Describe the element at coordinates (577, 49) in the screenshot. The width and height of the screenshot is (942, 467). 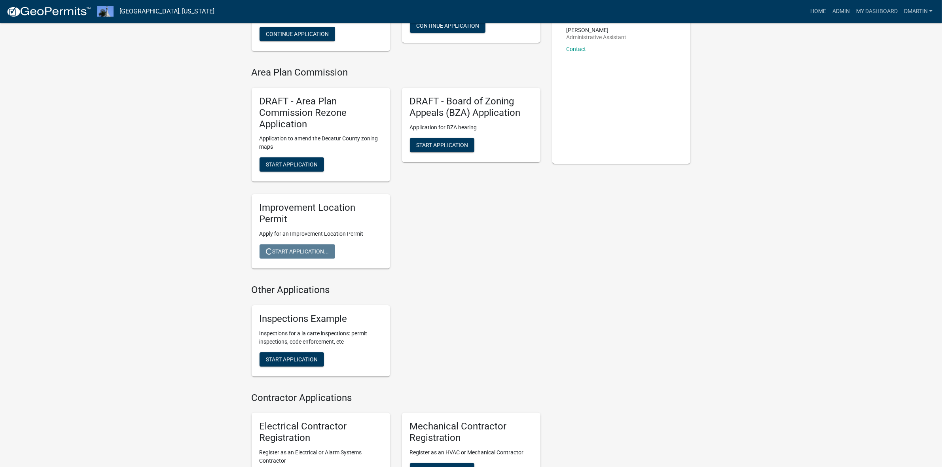
I see `a: Contact` at that location.